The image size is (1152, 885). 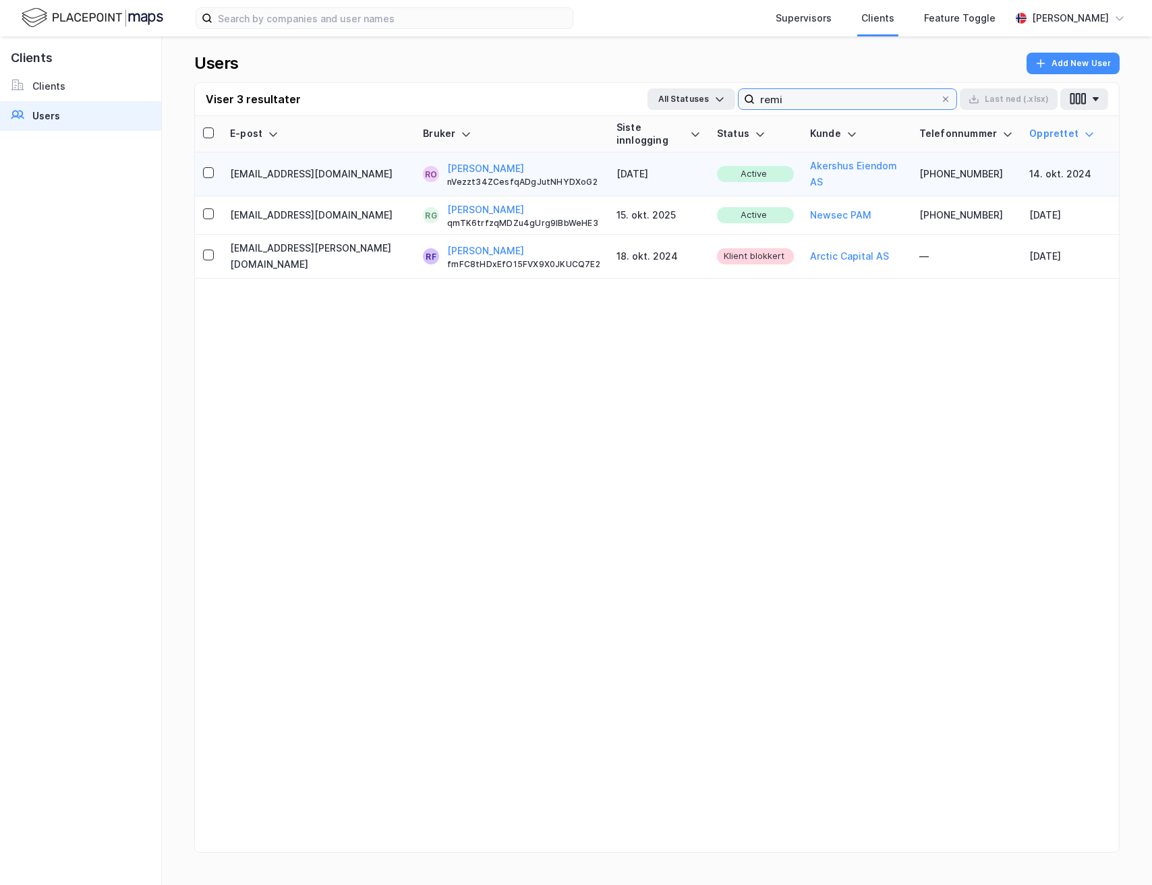 I want to click on div: Kunde, so click(x=857, y=134).